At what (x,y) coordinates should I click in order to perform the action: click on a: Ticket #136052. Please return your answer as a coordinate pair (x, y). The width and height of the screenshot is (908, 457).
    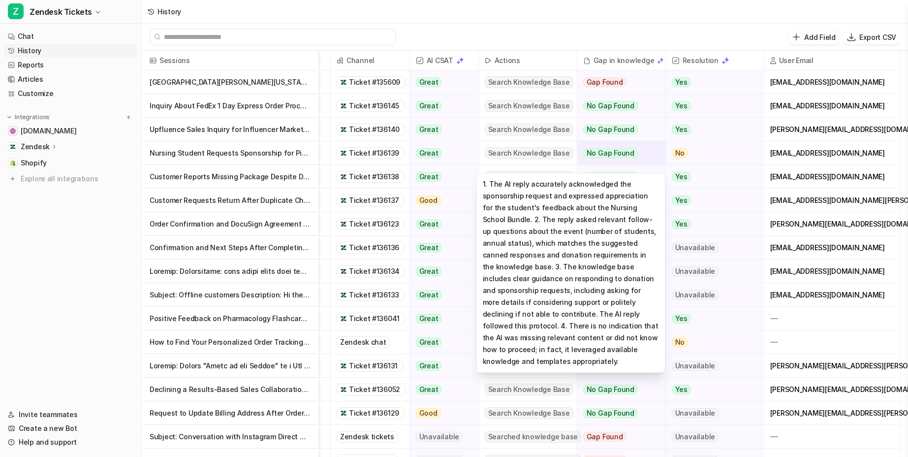
    Looking at the image, I should click on (371, 389).